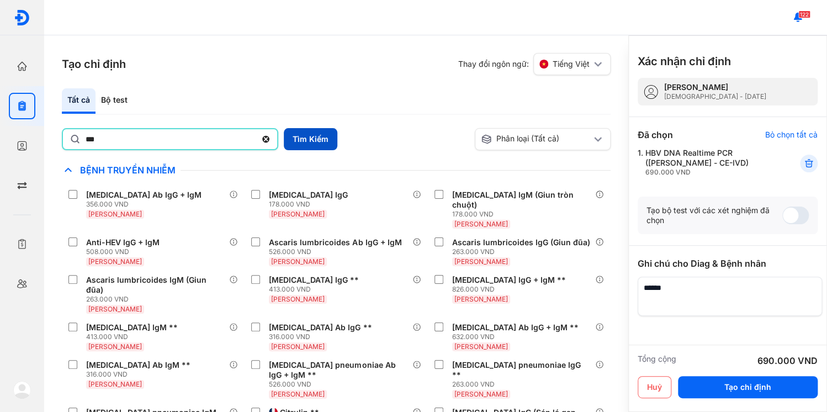 Image resolution: width=827 pixels, height=412 pixels. Describe the element at coordinates (310, 139) in the screenshot. I see `button: Tìm Kiếm` at that location.